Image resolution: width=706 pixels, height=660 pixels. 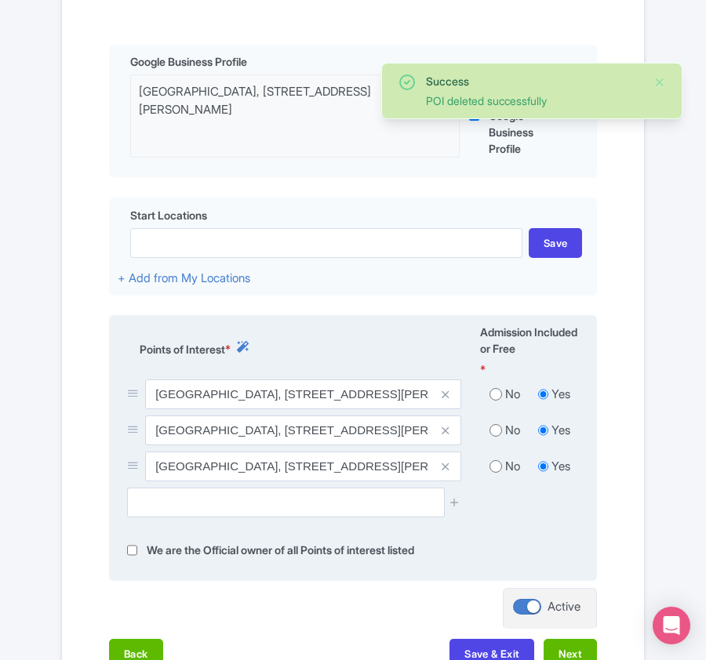 I want to click on button: Close, so click(x=660, y=82).